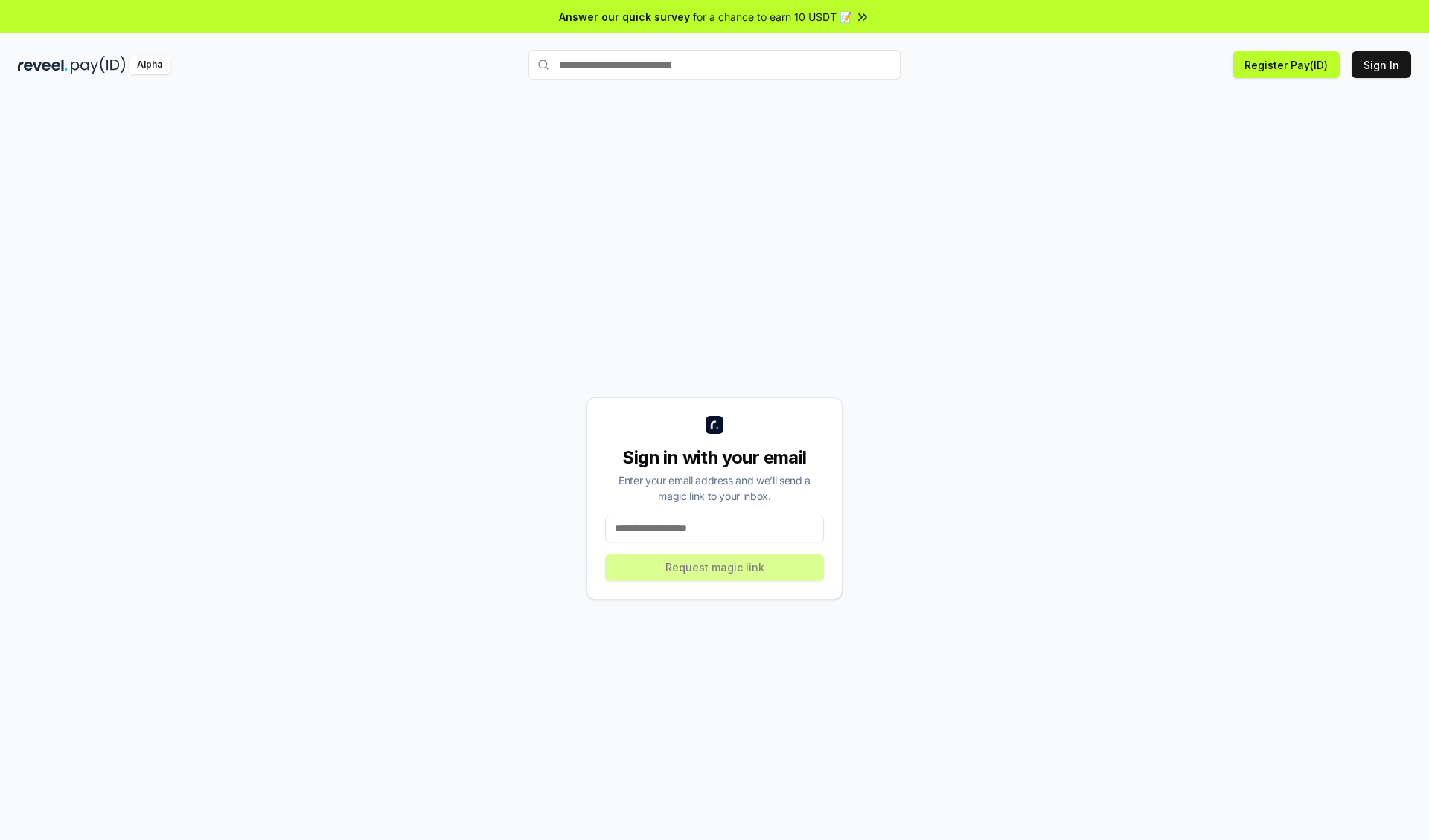 Image resolution: width=1429 pixels, height=840 pixels. I want to click on button: Register Pay(ID), so click(1286, 65).